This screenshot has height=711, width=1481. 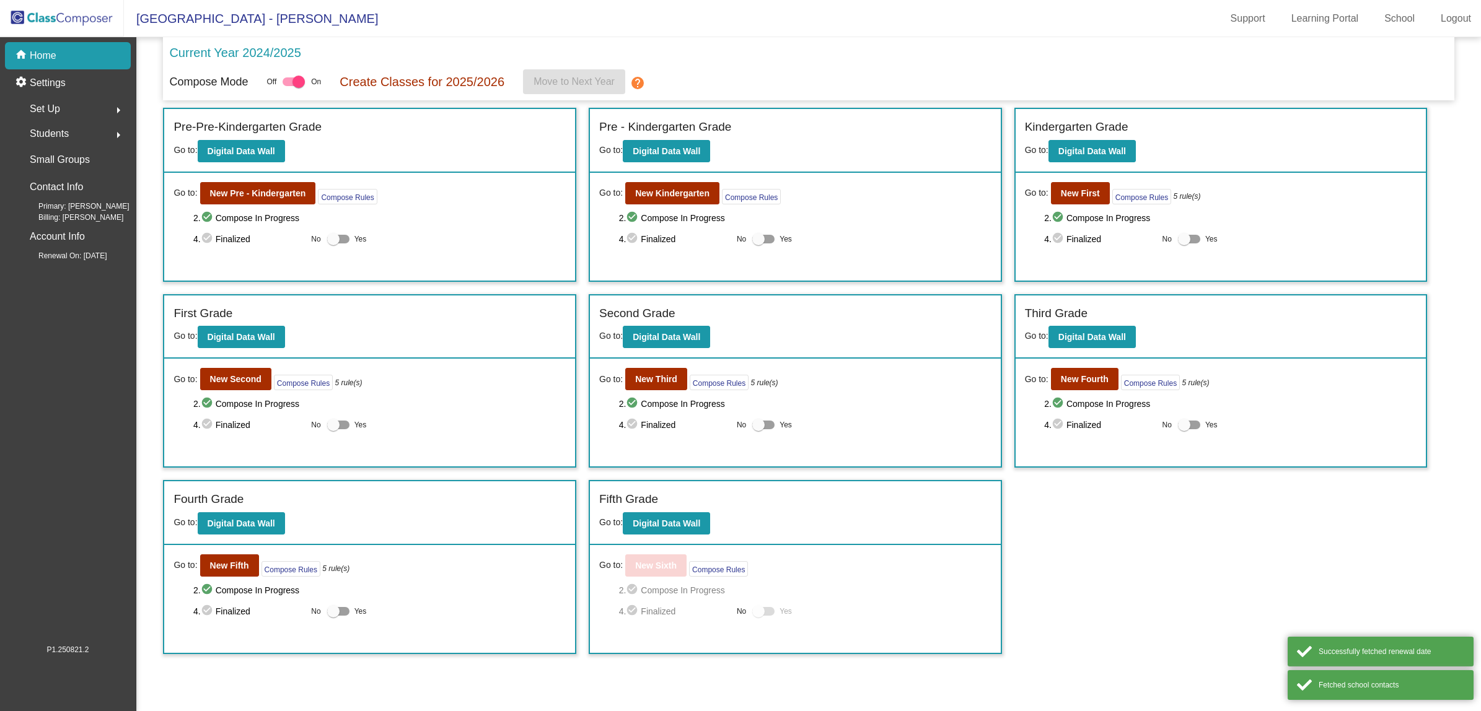 I want to click on button: New First, so click(x=1080, y=193).